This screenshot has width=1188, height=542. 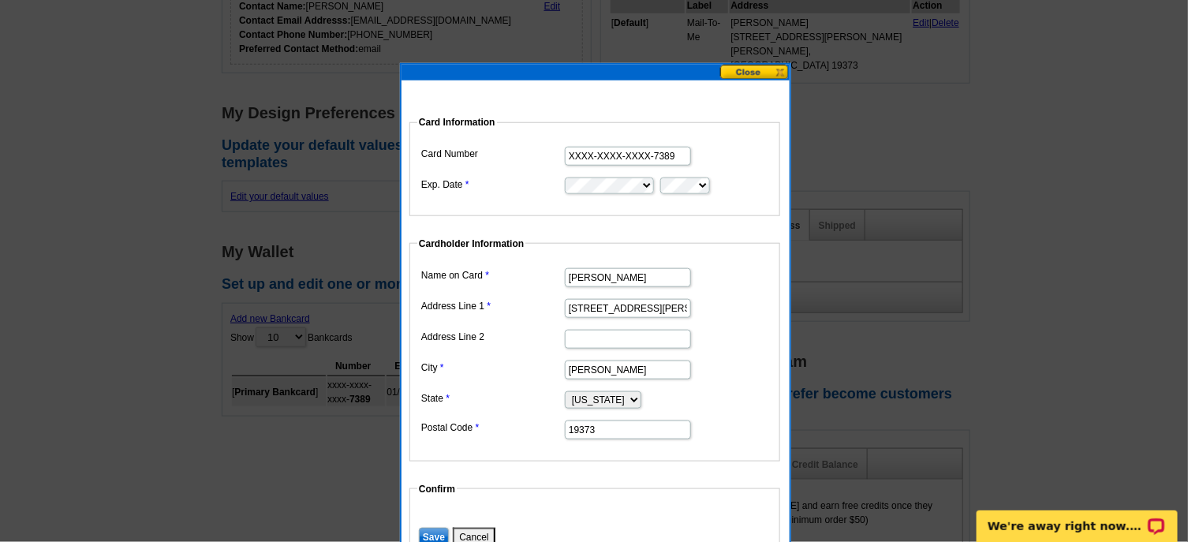 I want to click on label: Exp. Date, so click(x=492, y=185).